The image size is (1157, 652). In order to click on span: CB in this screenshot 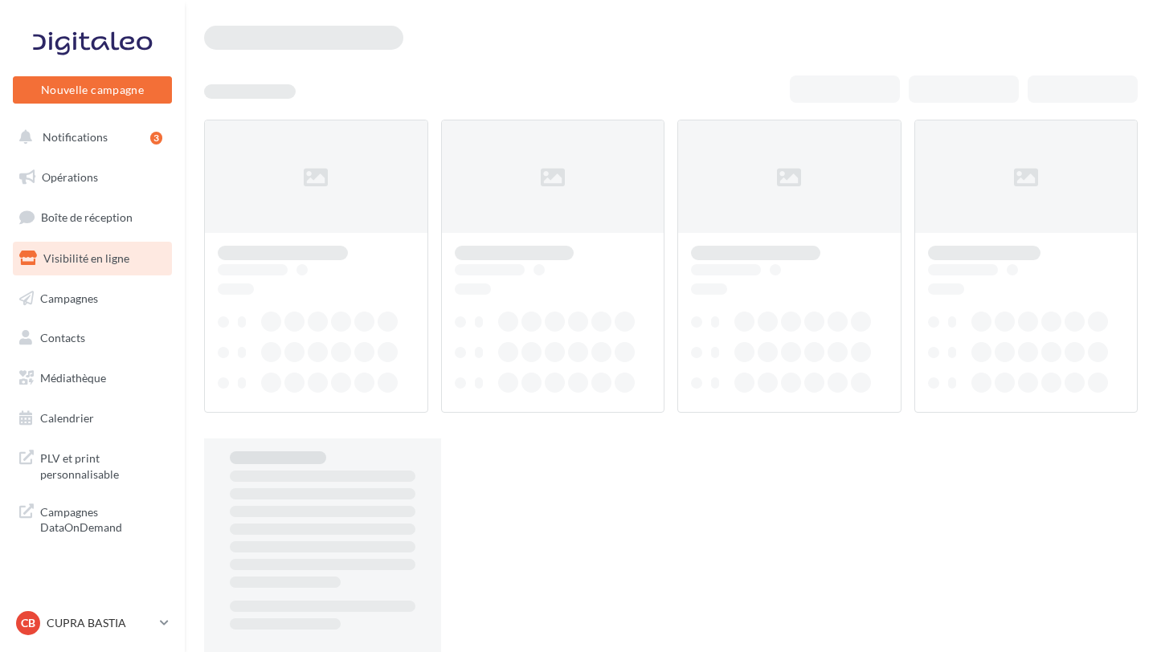, I will do `click(28, 623)`.